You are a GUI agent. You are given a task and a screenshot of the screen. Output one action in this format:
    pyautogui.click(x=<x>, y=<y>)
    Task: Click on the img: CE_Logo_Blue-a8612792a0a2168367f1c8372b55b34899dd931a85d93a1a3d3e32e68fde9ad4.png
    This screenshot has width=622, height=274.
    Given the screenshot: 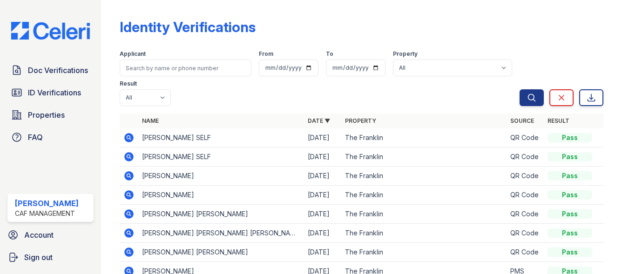 What is the action you would take?
    pyautogui.click(x=50, y=31)
    